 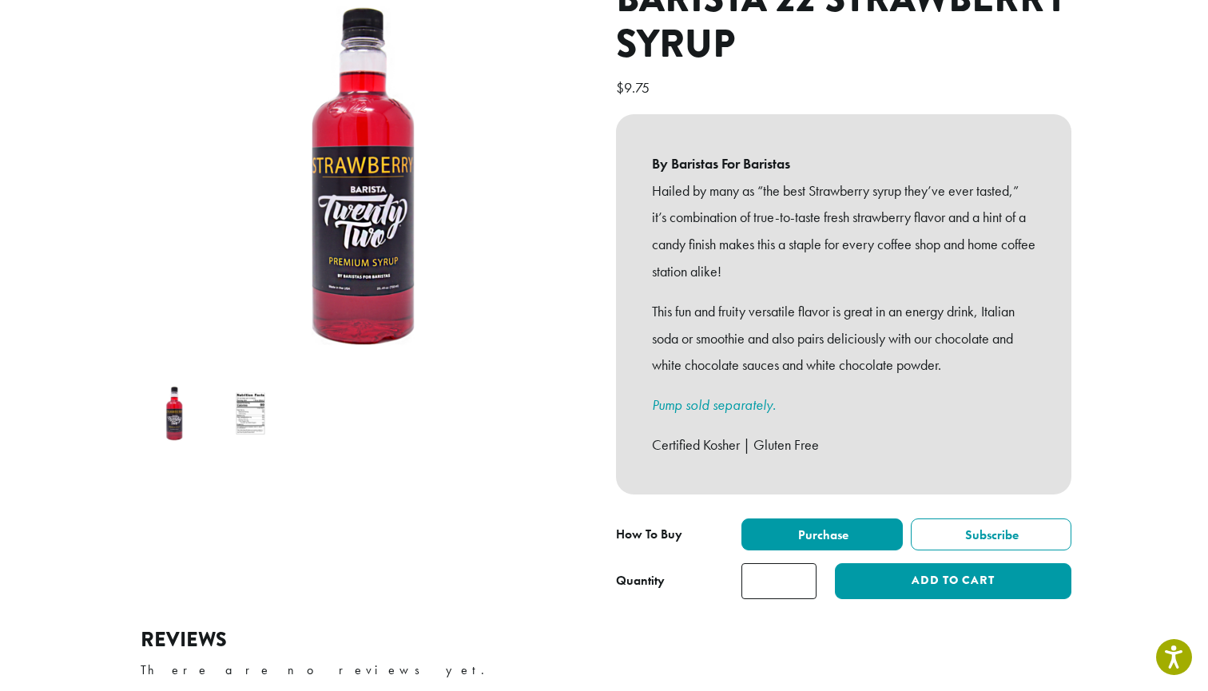 What do you see at coordinates (953, 581) in the screenshot?
I see `button: Add to cart` at bounding box center [953, 581].